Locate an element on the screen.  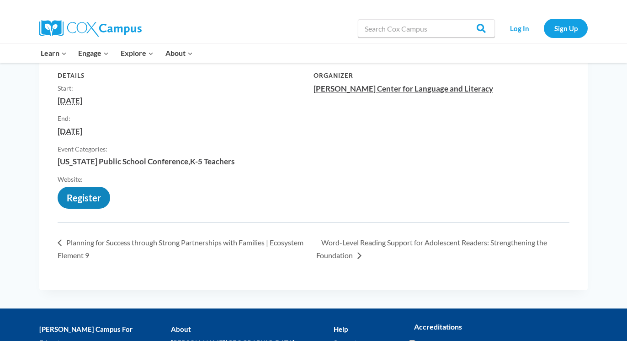
button: Child menu of Learn is located at coordinates (53, 53).